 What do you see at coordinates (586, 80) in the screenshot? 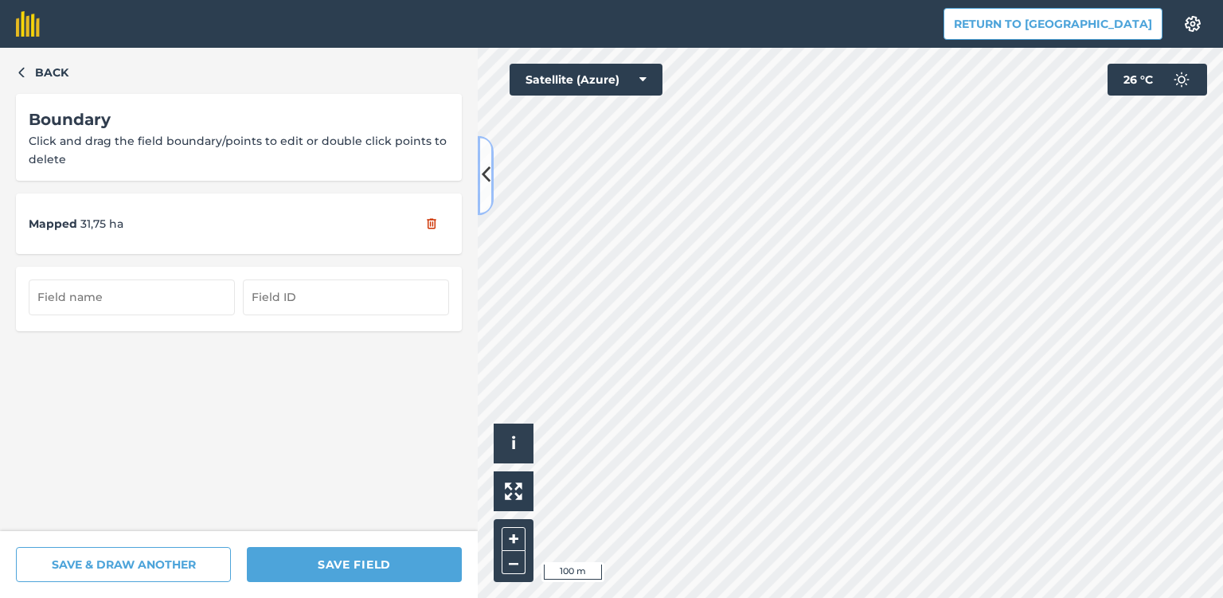
I see `button: Satellite (Azure)` at bounding box center [586, 80].